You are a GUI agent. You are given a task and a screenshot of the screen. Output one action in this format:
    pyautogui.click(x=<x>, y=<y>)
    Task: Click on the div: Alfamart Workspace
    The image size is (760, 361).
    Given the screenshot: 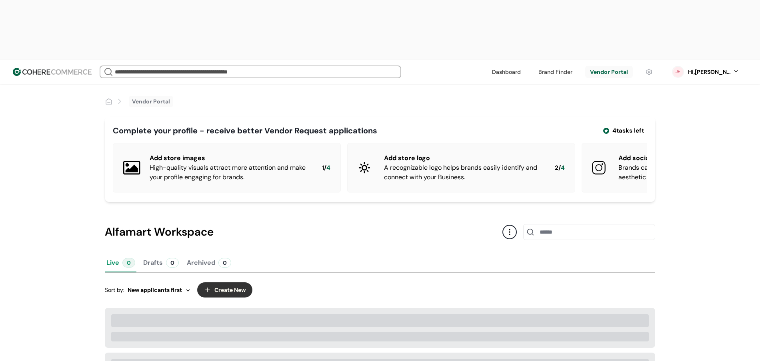 What is the action you would take?
    pyautogui.click(x=303, y=232)
    